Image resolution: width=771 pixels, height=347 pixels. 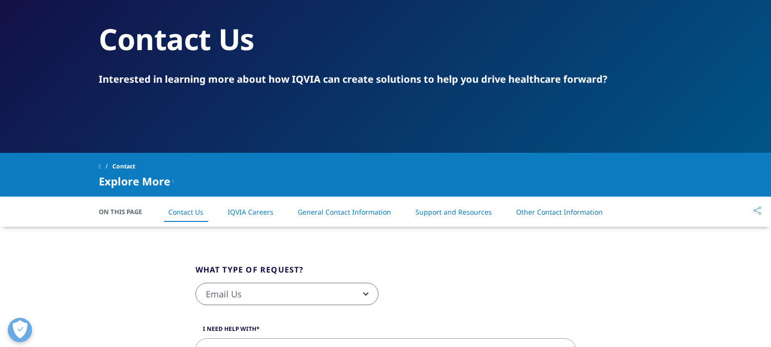 I want to click on a: Contact Us, so click(x=186, y=212).